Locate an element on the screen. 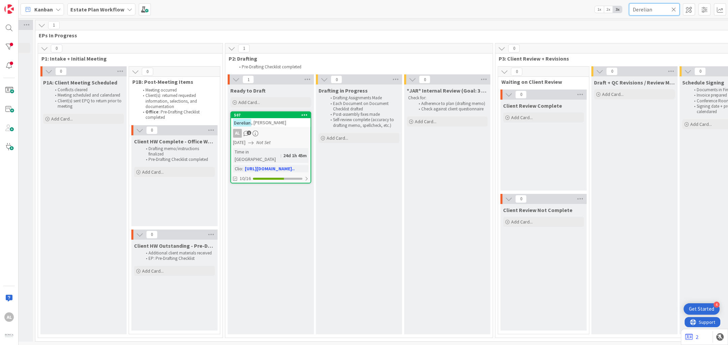  li: Meeting scheduled and calendared is located at coordinates (87, 95).